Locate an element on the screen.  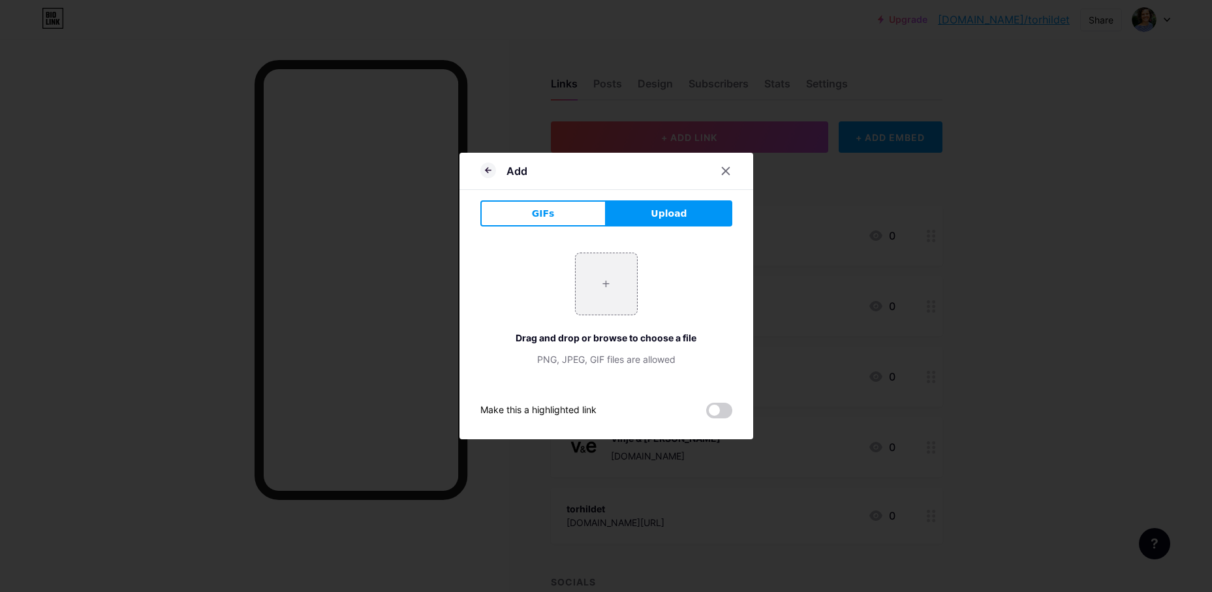
span: Upload is located at coordinates (668, 213).